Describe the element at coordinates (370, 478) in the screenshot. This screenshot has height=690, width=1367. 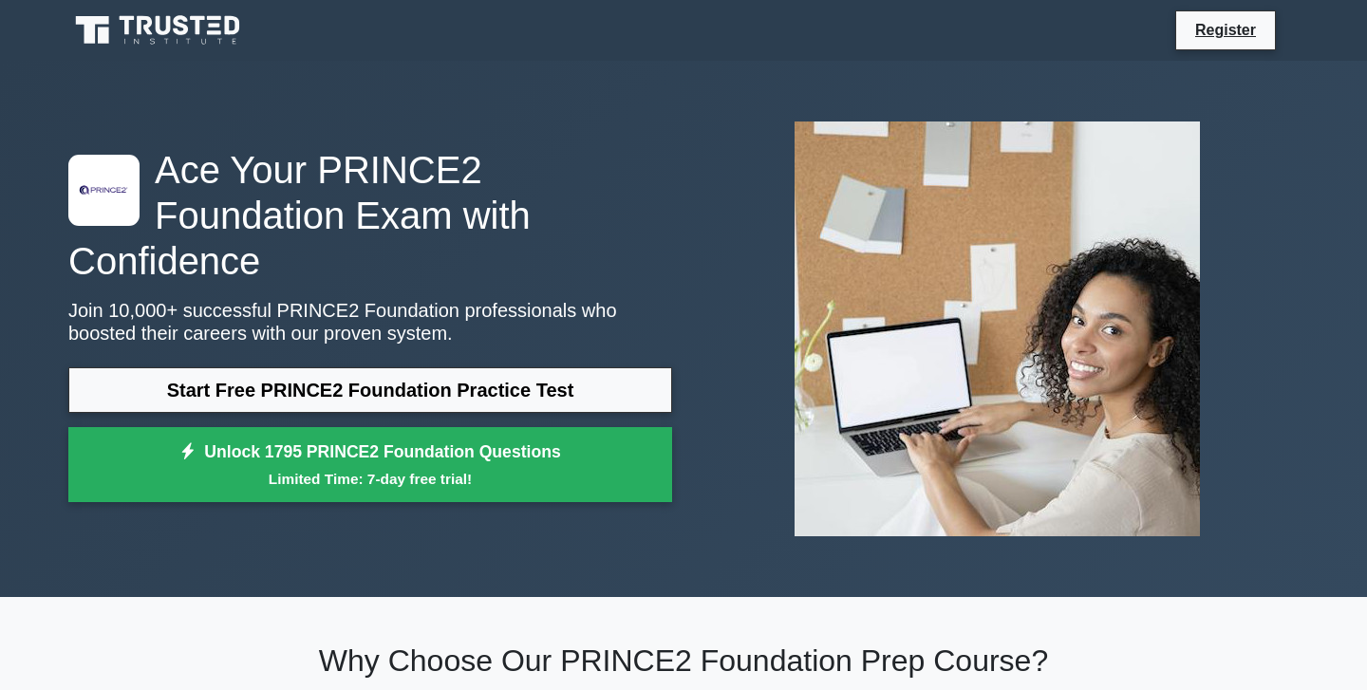
I see `small: Limited Time: 7-day free trial!` at that location.